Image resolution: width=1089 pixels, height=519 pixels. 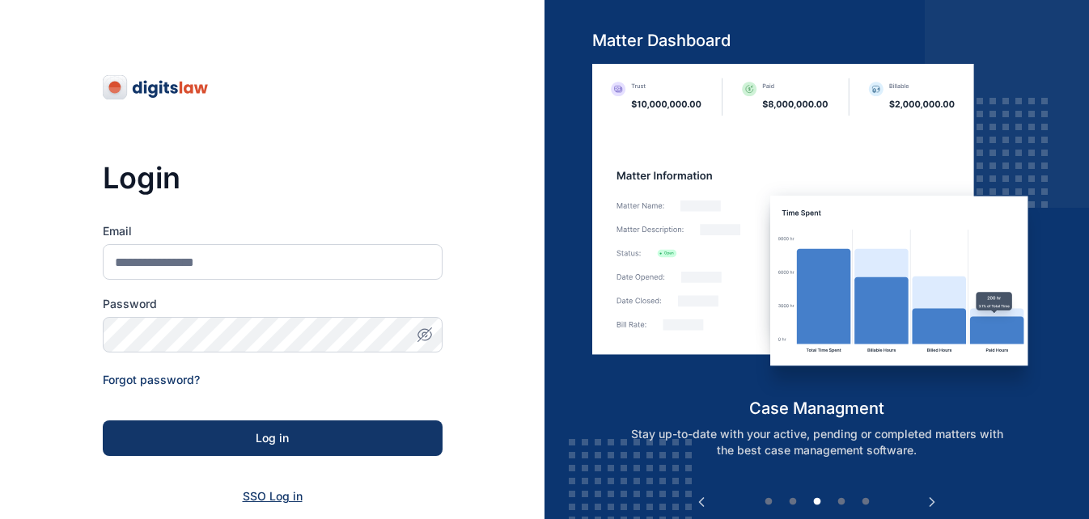 What do you see at coordinates (151, 379) in the screenshot?
I see `a: Forgot password?` at bounding box center [151, 379].